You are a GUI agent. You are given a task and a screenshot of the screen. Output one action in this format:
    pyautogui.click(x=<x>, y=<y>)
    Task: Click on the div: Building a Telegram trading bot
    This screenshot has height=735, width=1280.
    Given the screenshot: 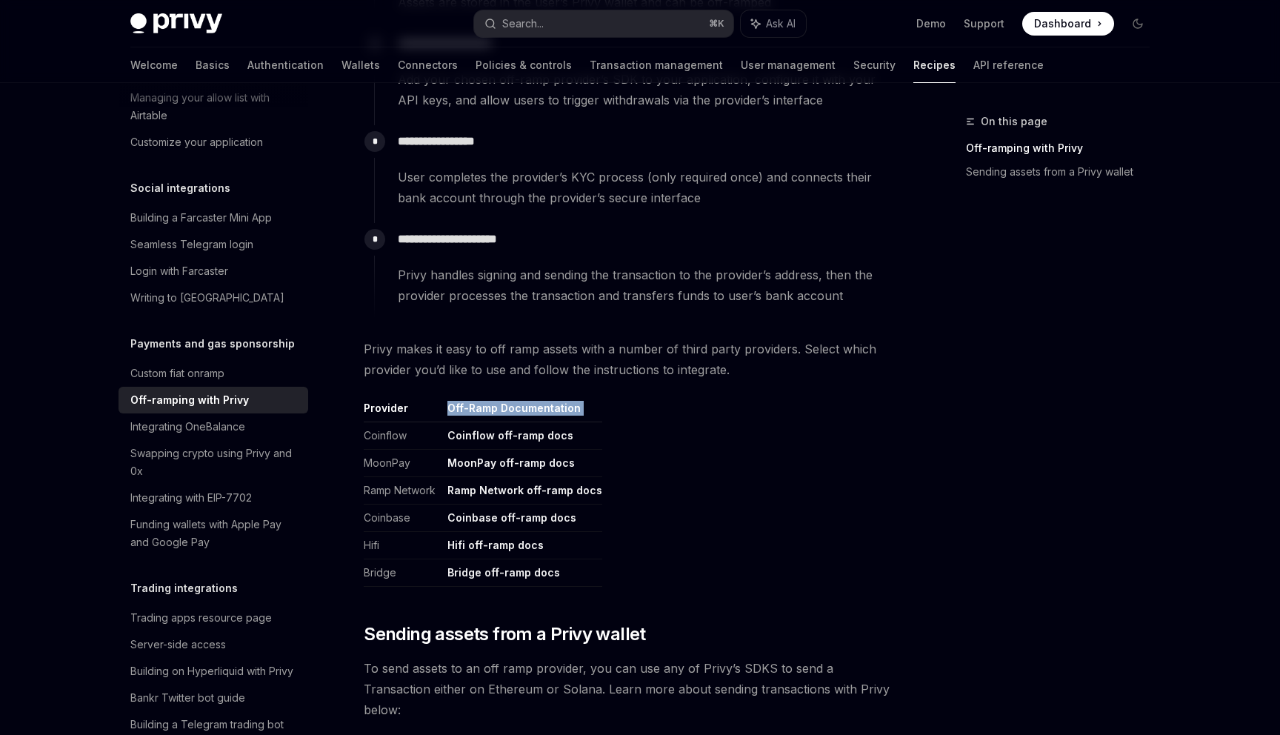 What is the action you would take?
    pyautogui.click(x=207, y=724)
    